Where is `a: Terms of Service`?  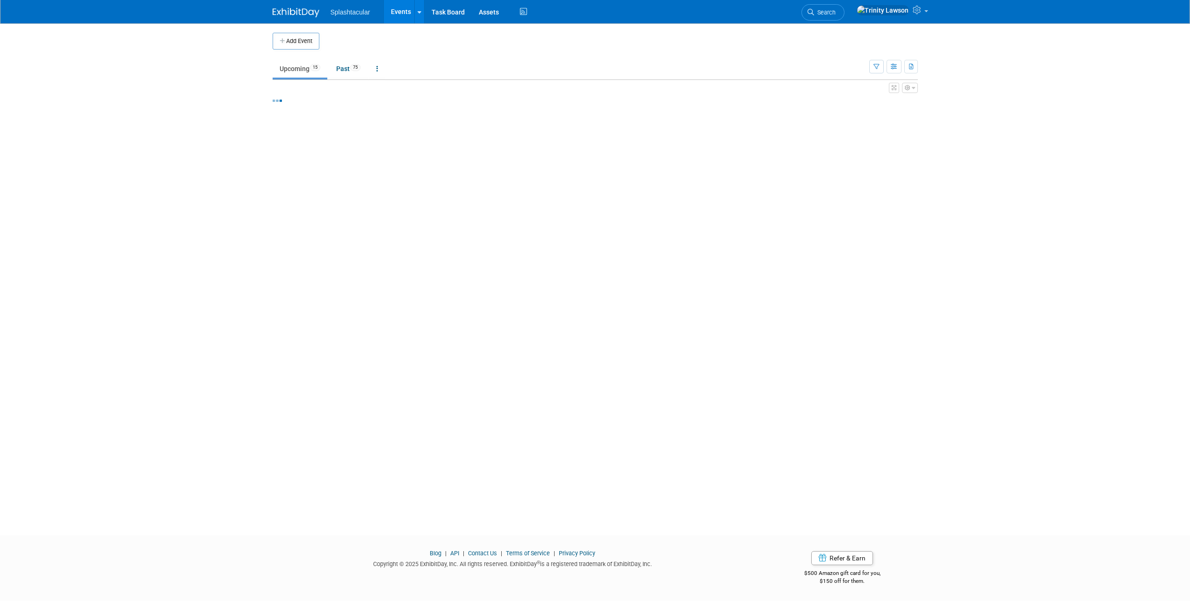 a: Terms of Service is located at coordinates (528, 553).